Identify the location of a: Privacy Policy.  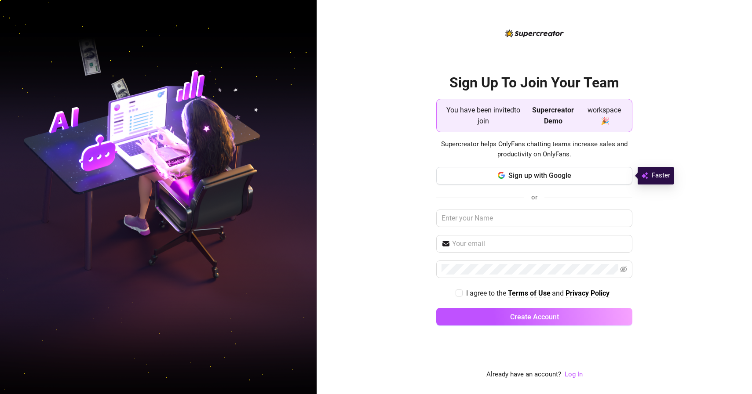
(587, 294).